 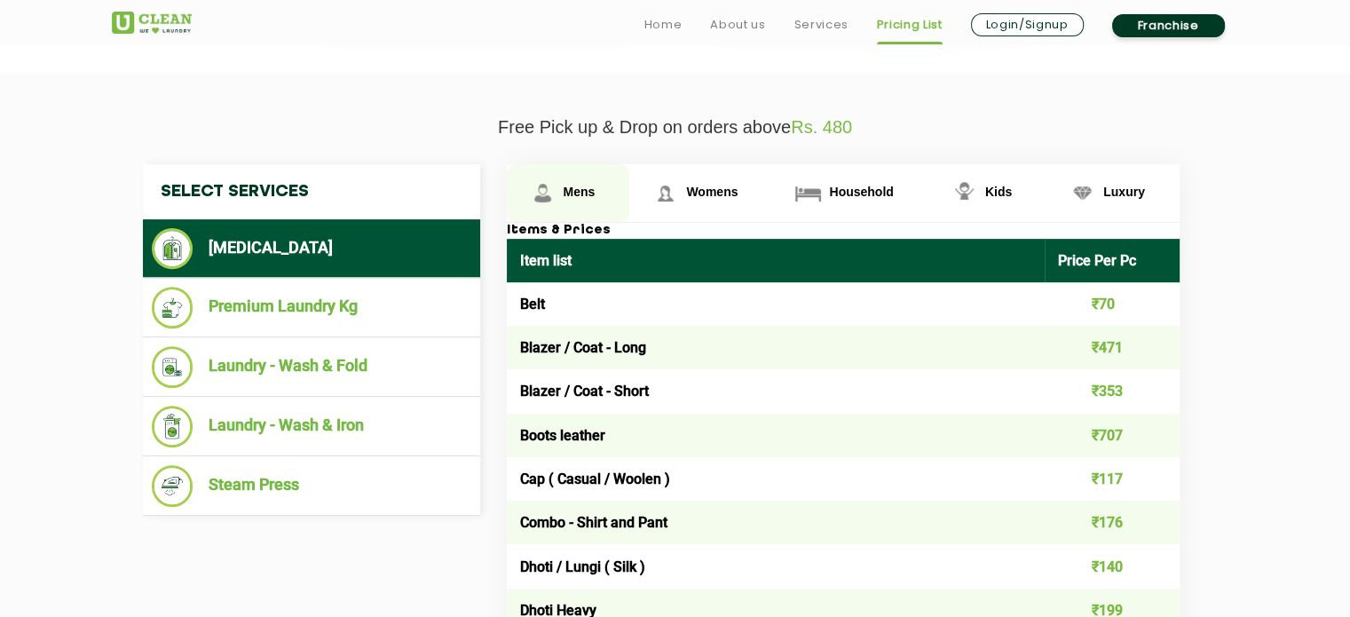 I want to click on img: Premium Laundry Kg, so click(x=172, y=307).